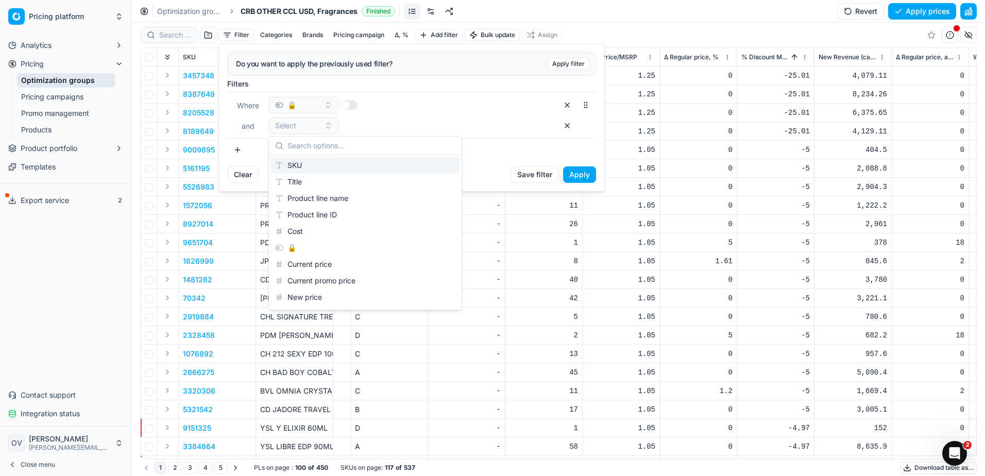  I want to click on div: Title, so click(365, 182).